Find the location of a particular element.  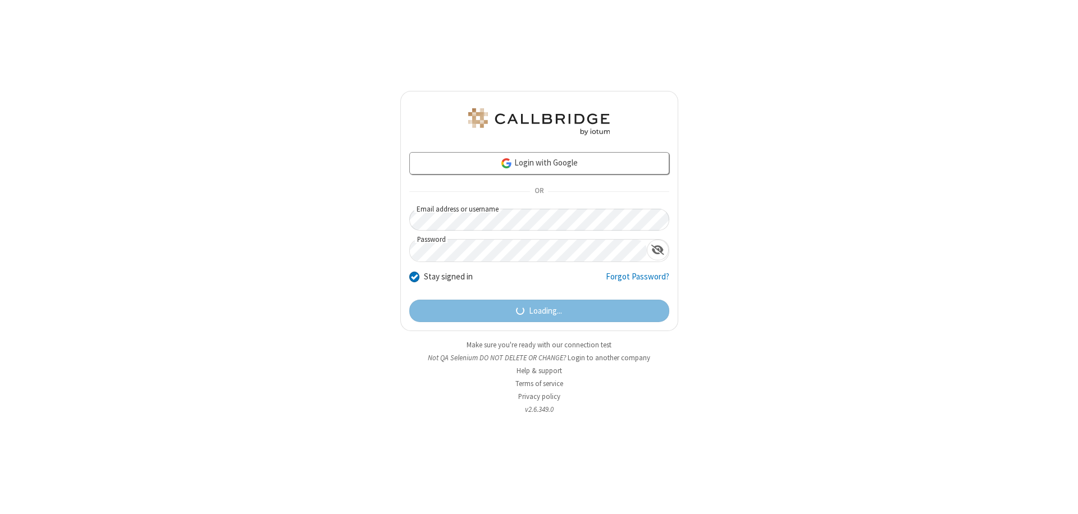

a: Forgot Password? is located at coordinates (637, 281).